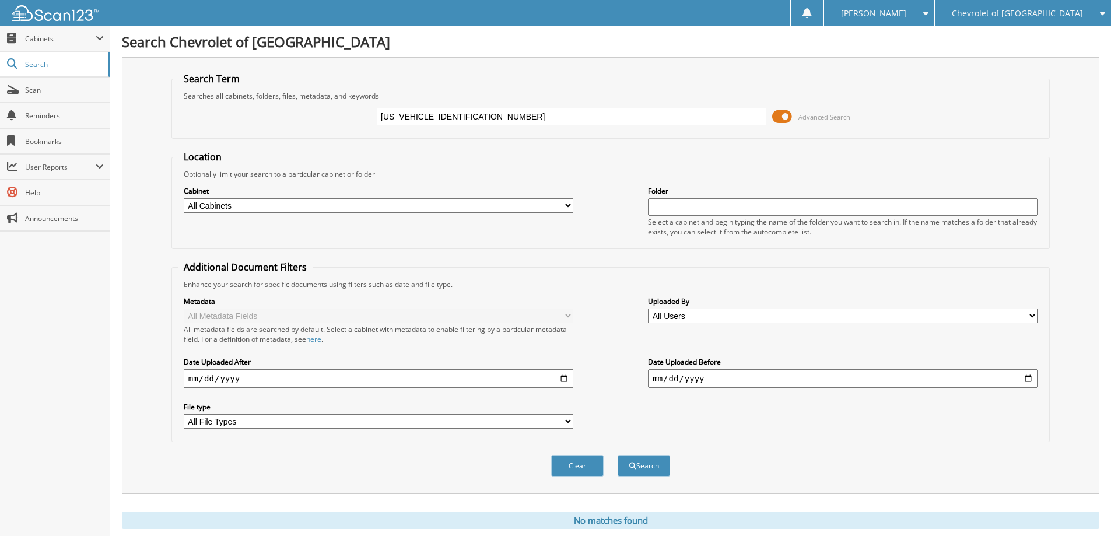 Image resolution: width=1111 pixels, height=536 pixels. What do you see at coordinates (378, 361) in the screenshot?
I see `label: Date Uploaded After` at bounding box center [378, 361].